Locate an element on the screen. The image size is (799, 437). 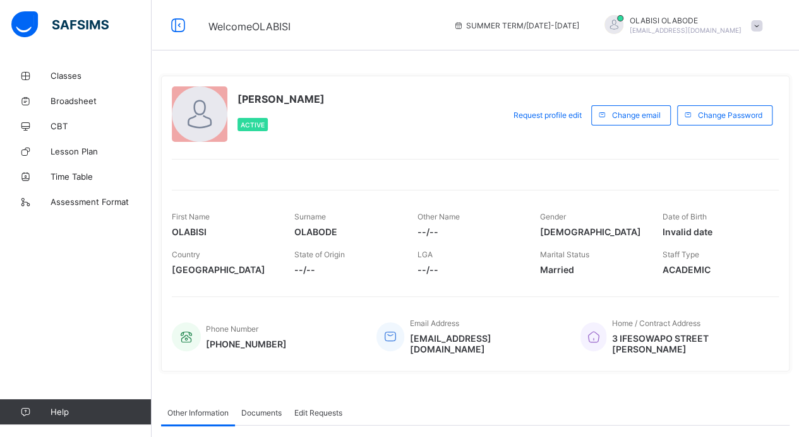
span: Lesson Plan is located at coordinates (101, 152).